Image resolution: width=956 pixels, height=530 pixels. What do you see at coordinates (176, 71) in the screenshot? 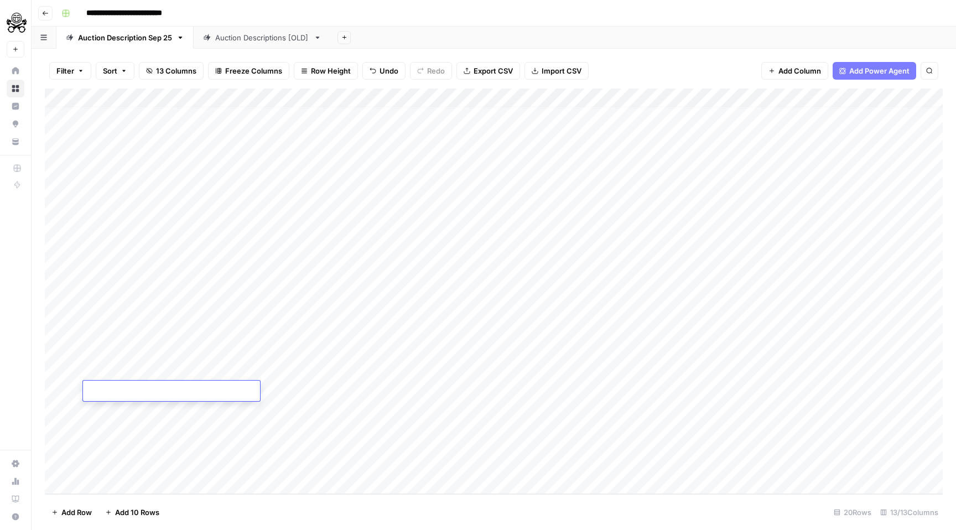
I see `span: 13 Columns` at bounding box center [176, 71].